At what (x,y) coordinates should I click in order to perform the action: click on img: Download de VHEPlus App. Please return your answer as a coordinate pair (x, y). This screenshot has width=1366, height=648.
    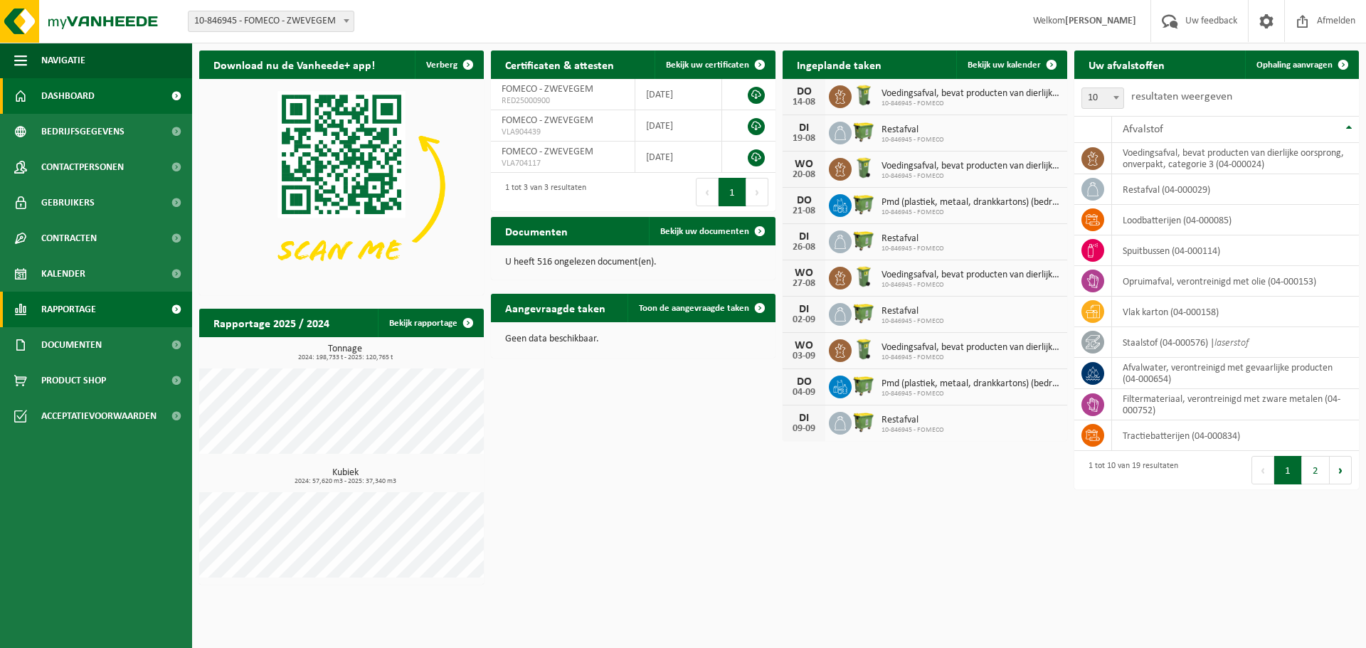
    Looking at the image, I should click on (342, 186).